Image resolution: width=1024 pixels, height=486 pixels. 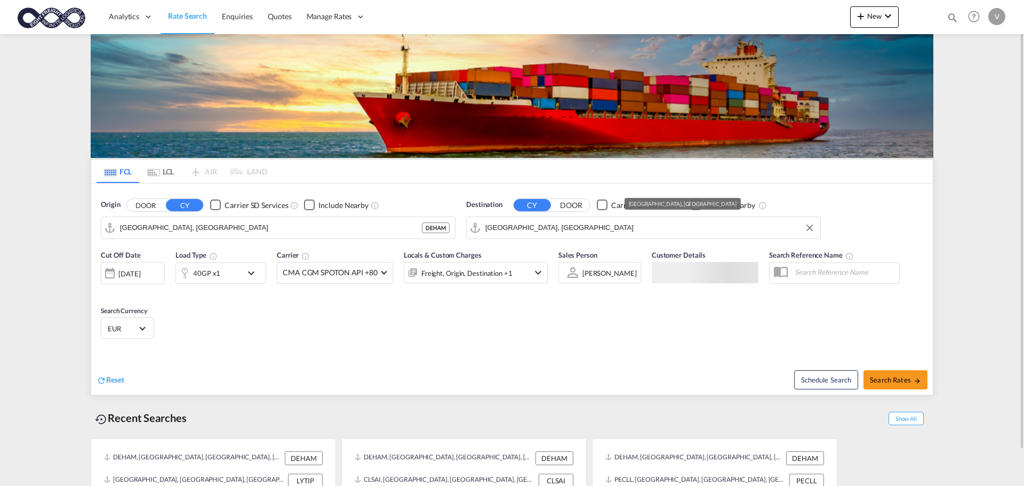 What do you see at coordinates (512, 96) in the screenshot?
I see `img: LCL+%26+FCL+BACKGROUND.png` at bounding box center [512, 96].